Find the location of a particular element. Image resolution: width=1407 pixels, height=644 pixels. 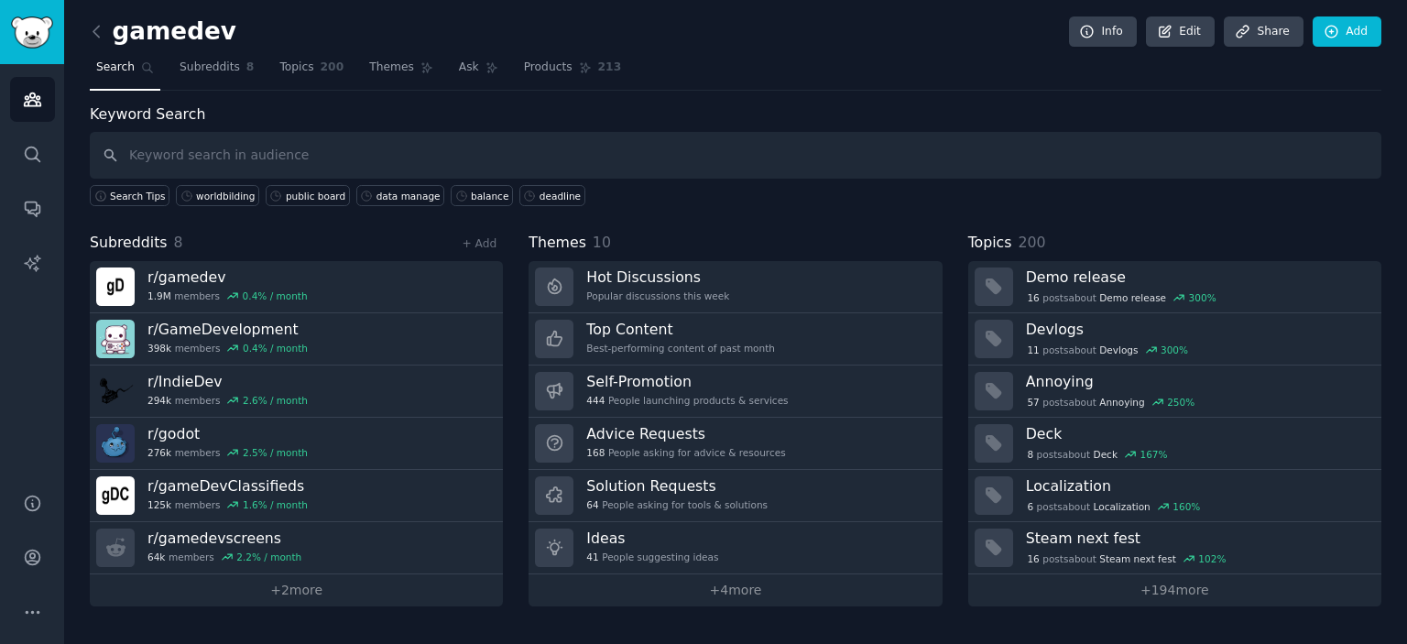

a: Hot DiscussionsPopular discussions this week is located at coordinates (734, 287).